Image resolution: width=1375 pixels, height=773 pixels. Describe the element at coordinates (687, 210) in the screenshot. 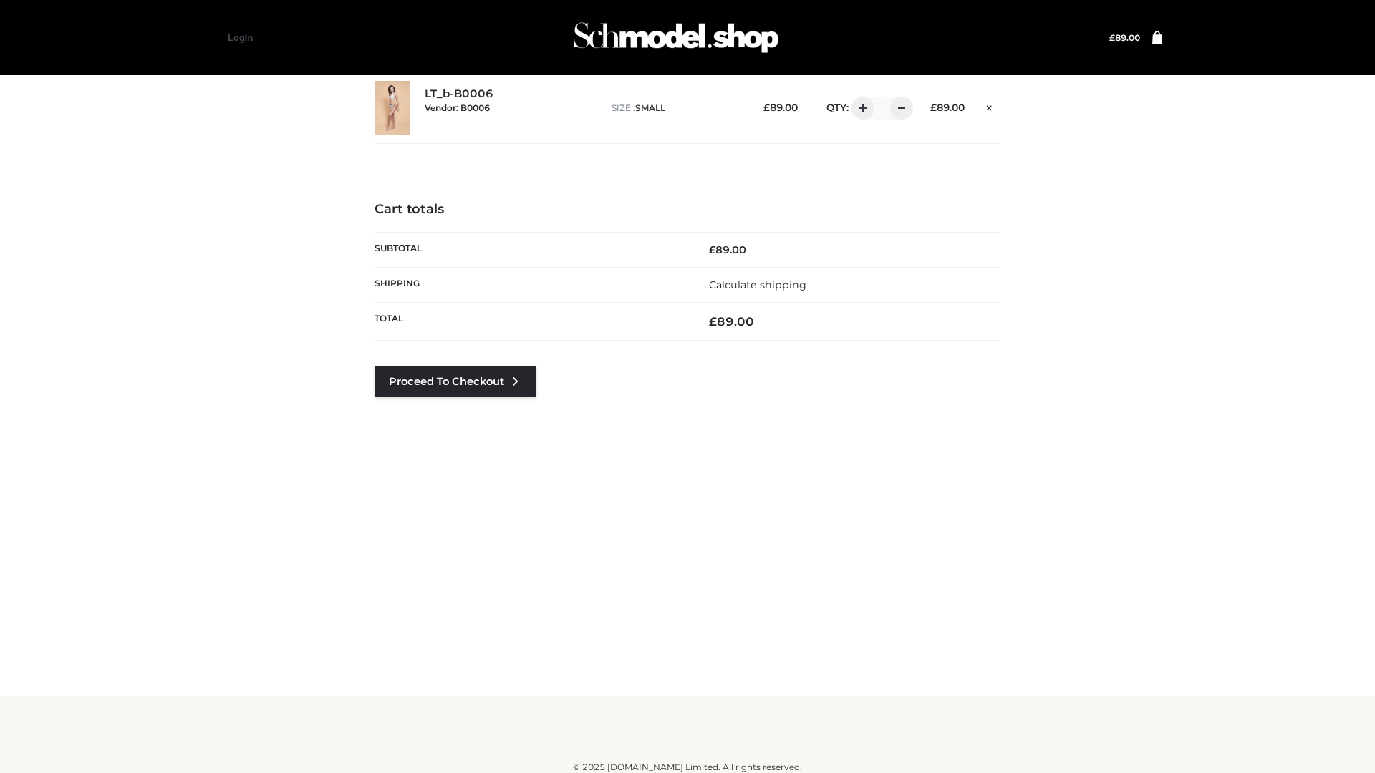

I see `h4: Cart totals` at that location.